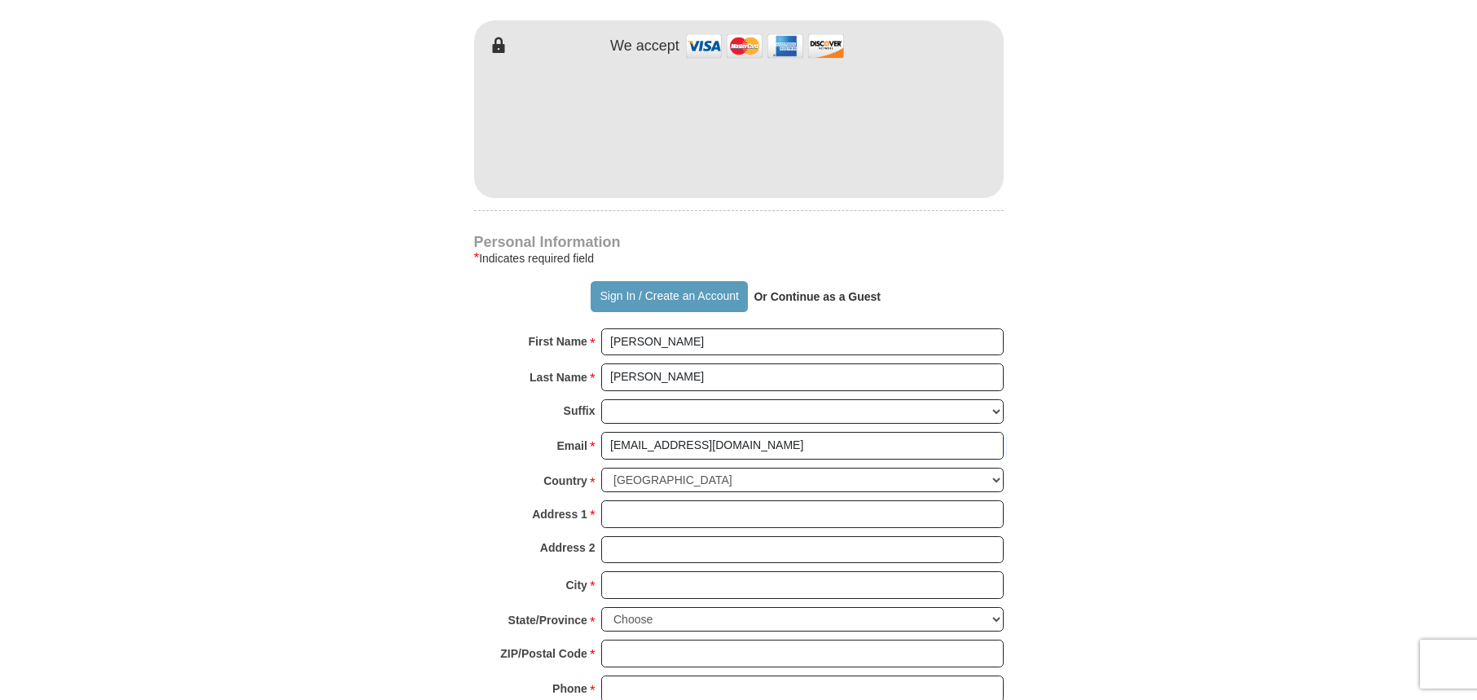 This screenshot has height=700, width=1477. I want to click on img: credit cards accepted, so click(765, 46).